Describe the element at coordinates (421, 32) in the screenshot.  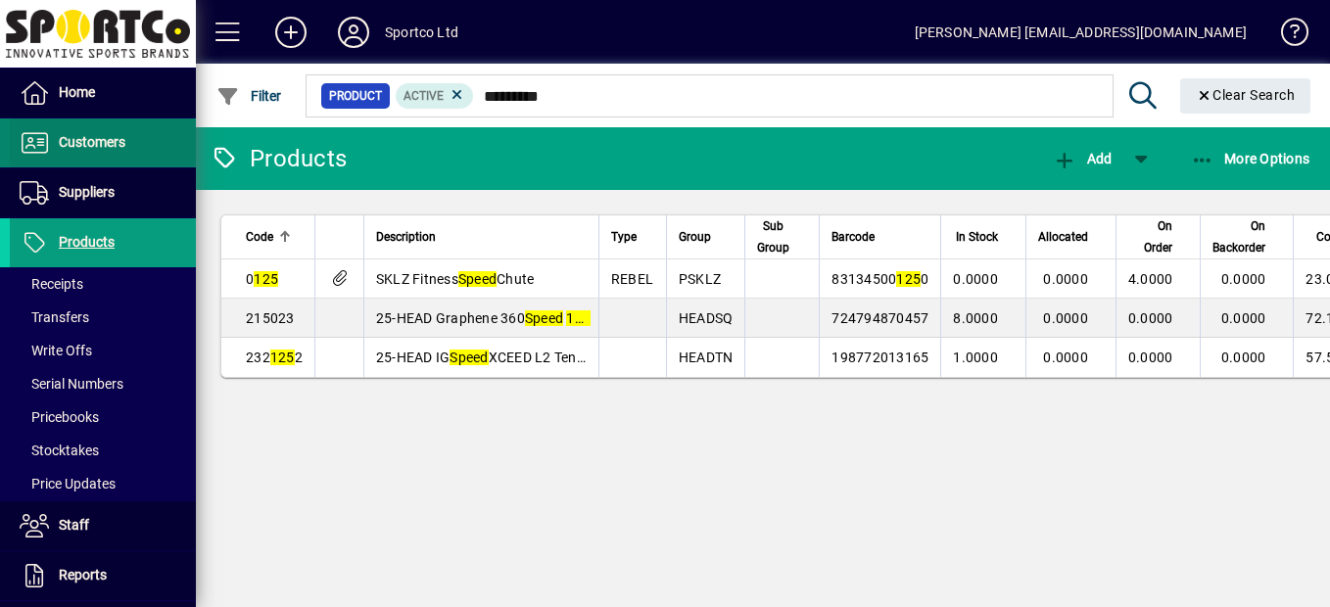
I see `div: Sportco Ltd` at that location.